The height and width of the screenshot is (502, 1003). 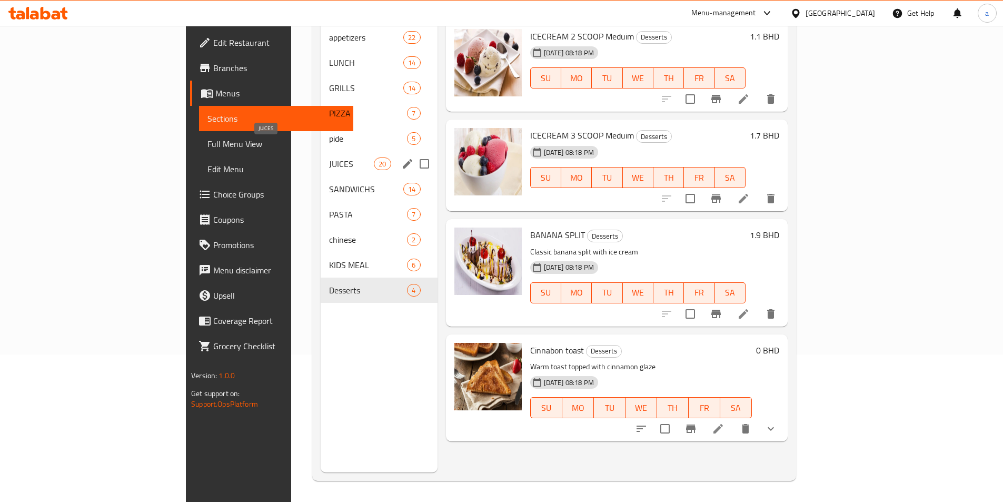 What do you see at coordinates (582, 36) in the screenshot?
I see `span: ICECREAM 2 SCOOP Meduim` at bounding box center [582, 36].